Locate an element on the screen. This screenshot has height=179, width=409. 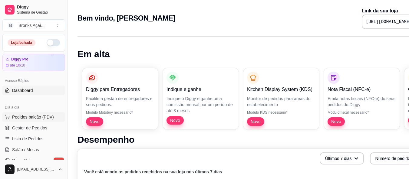
button: Diggy para EntregadoresFacilite a gestão de entregadores e seus pedidos.Módulo Motoboy necessário... is located at coordinates (120, 99).